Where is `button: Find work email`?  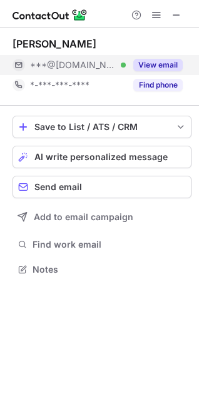 button: Find work email is located at coordinates (102, 244).